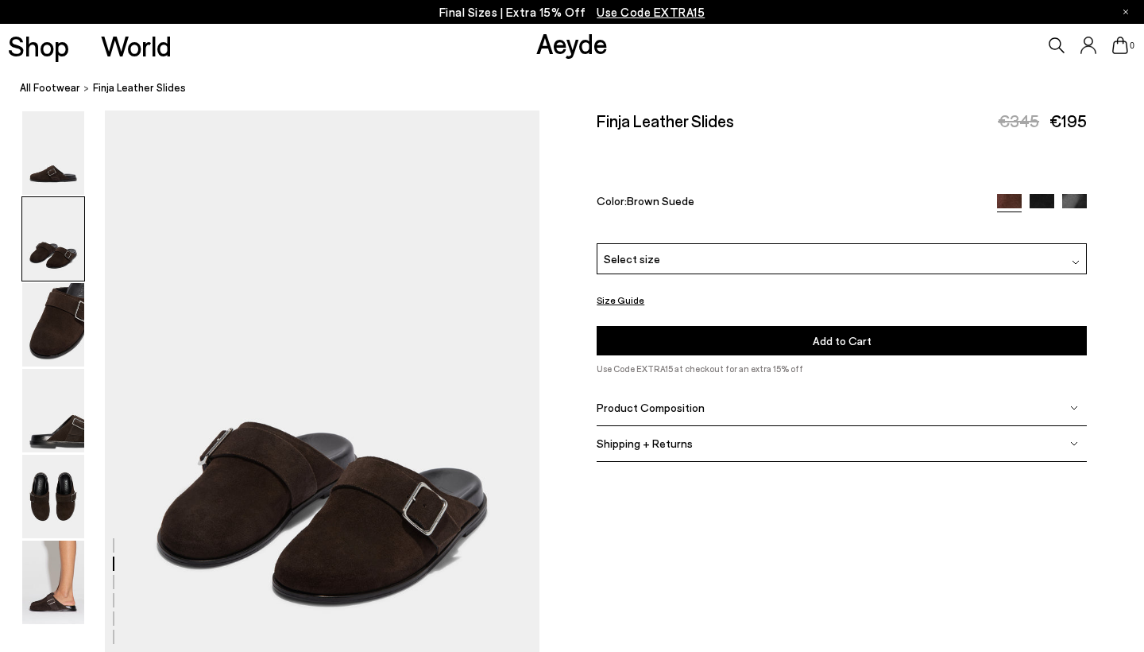 This screenshot has width=1144, height=652. What do you see at coordinates (842, 340) in the screenshot?
I see `span: Add to Cart` at bounding box center [842, 340].